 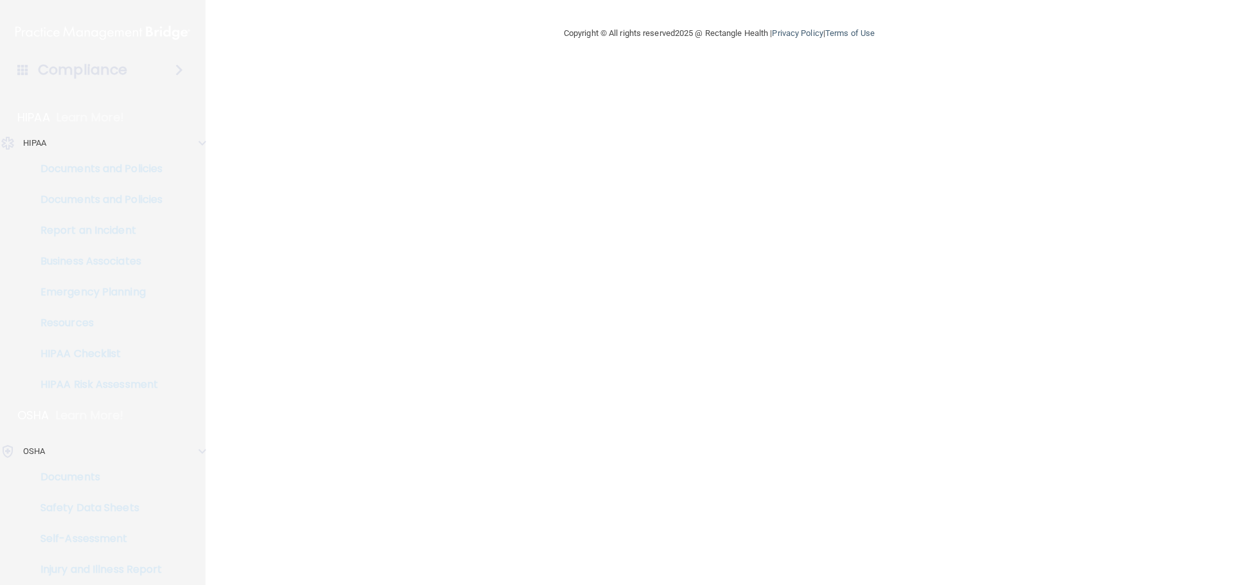 I want to click on h4: Compliance, so click(x=82, y=70).